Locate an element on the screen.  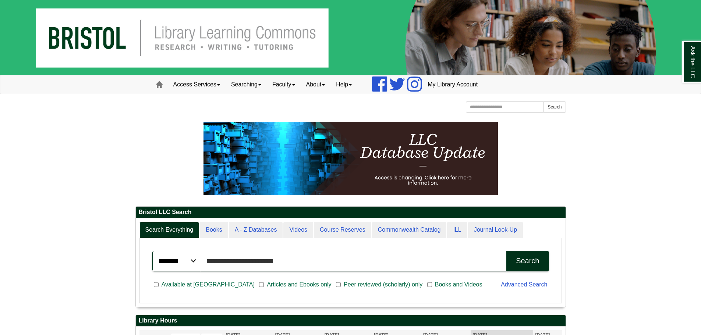
a: Access Services is located at coordinates (196, 85).